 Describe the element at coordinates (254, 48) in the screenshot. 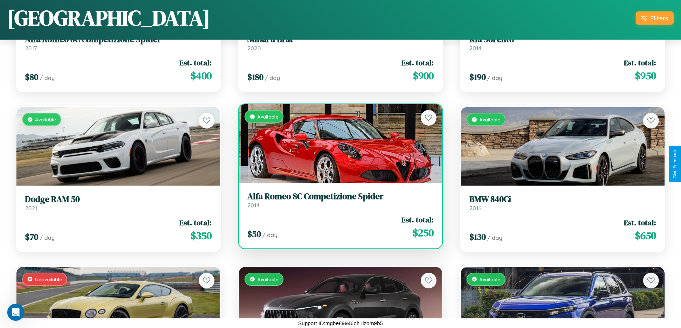

I see `span: 2020` at that location.